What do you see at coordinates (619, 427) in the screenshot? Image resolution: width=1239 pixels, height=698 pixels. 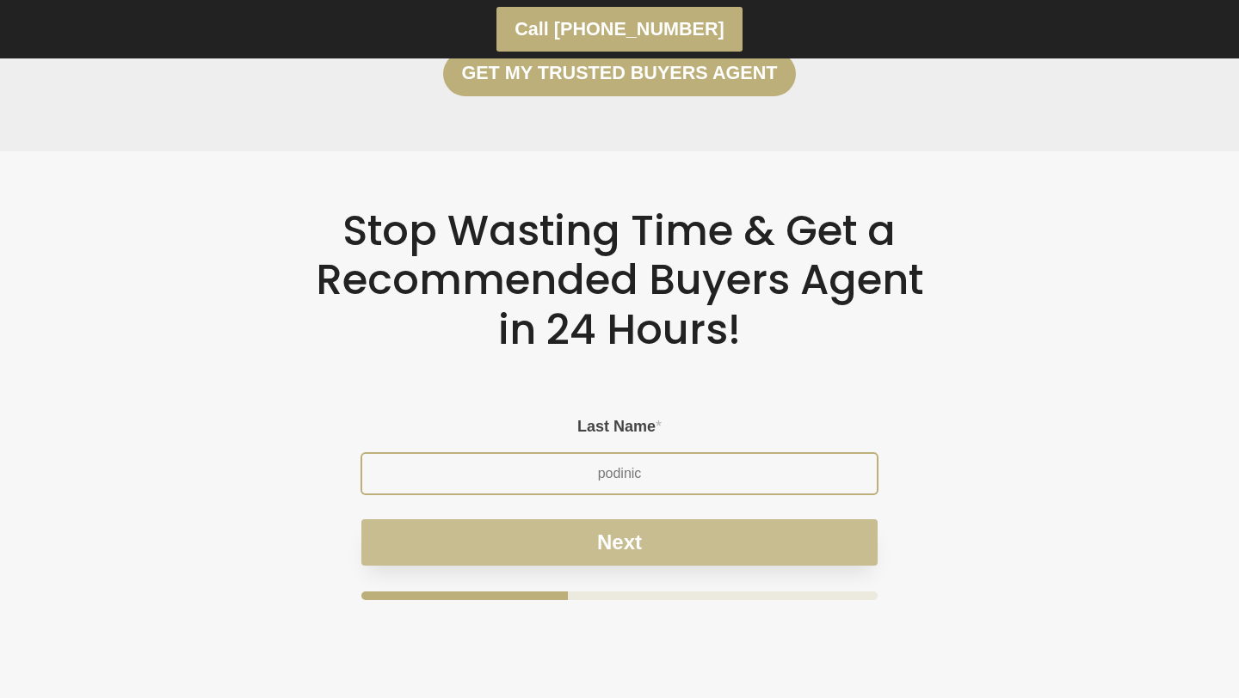 I see `label: Last Name` at bounding box center [619, 427].